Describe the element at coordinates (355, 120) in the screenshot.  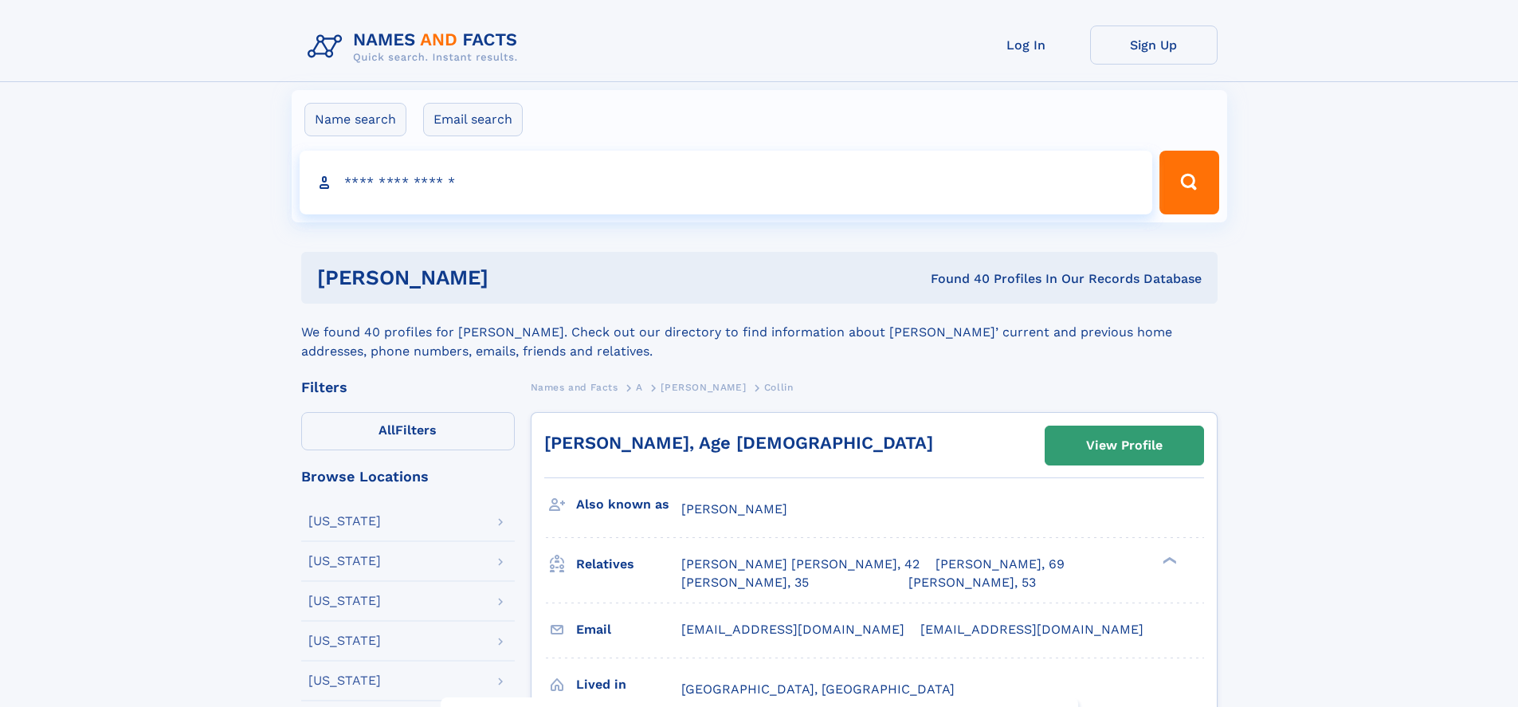
I see `label: Name search` at that location.